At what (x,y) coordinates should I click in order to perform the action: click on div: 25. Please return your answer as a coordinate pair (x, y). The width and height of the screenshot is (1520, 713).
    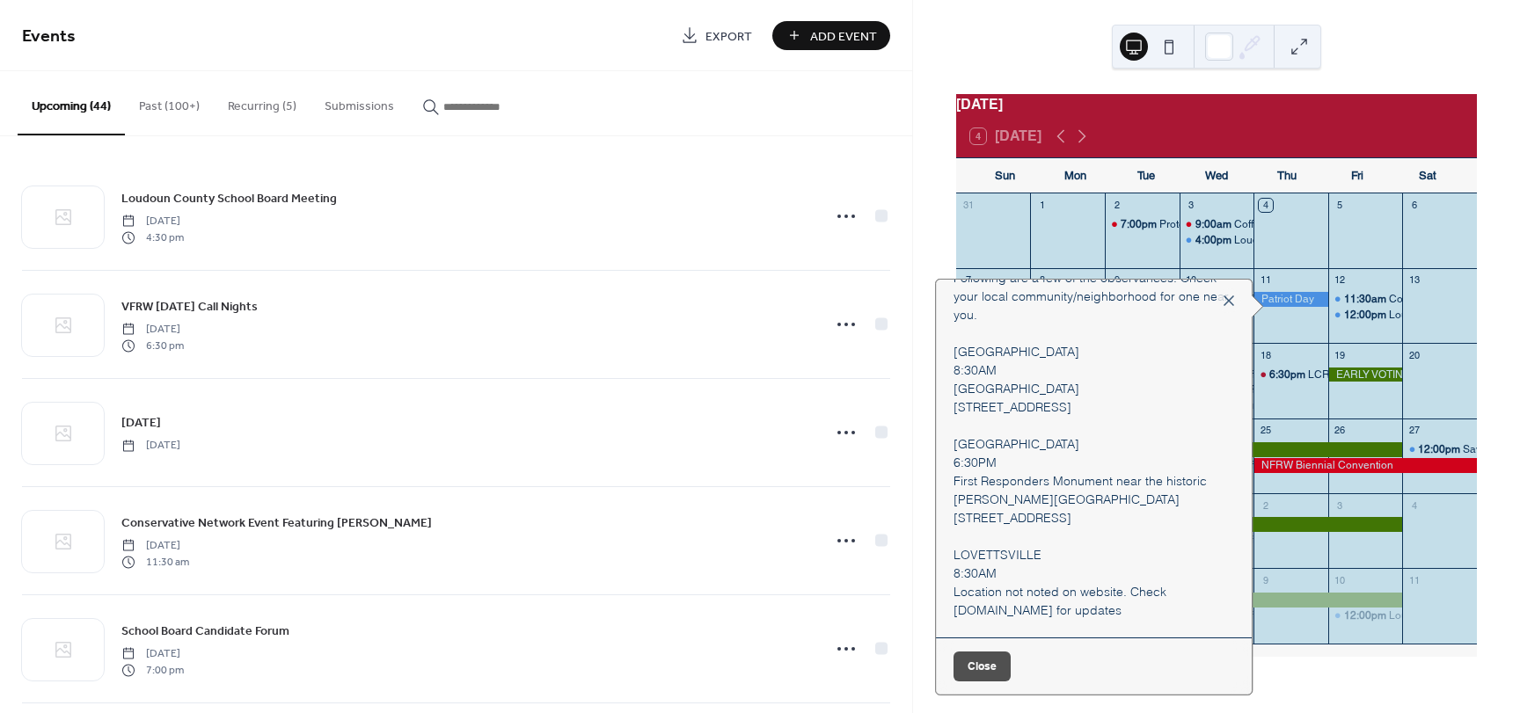
    Looking at the image, I should click on (1265, 430).